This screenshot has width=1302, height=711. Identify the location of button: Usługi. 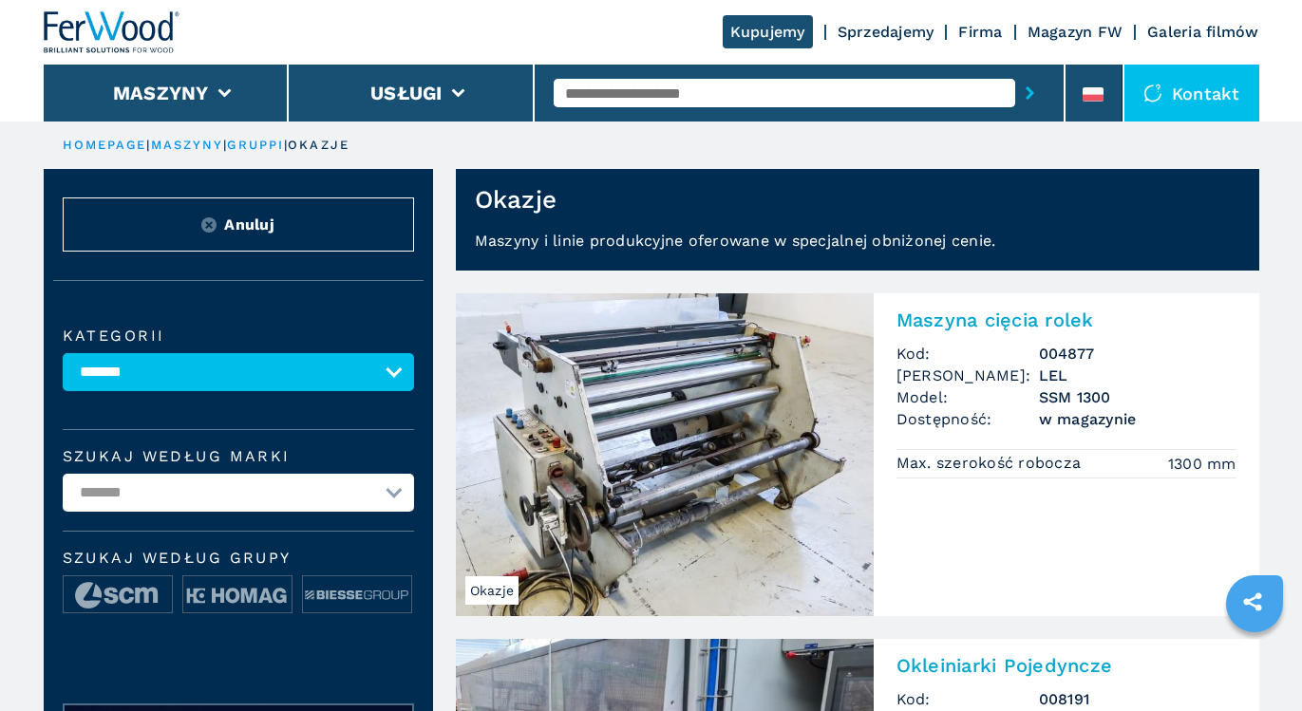
(406, 93).